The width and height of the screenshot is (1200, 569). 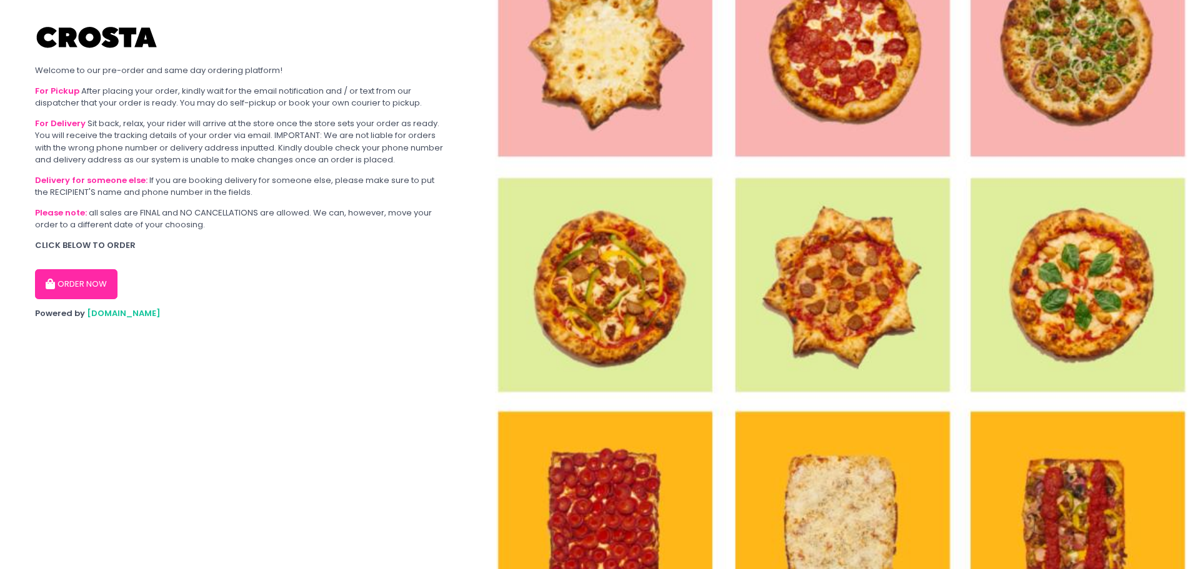 I want to click on div: After placing your order, kindly wait for the email notification and / or text from our dispatche..., so click(x=240, y=97).